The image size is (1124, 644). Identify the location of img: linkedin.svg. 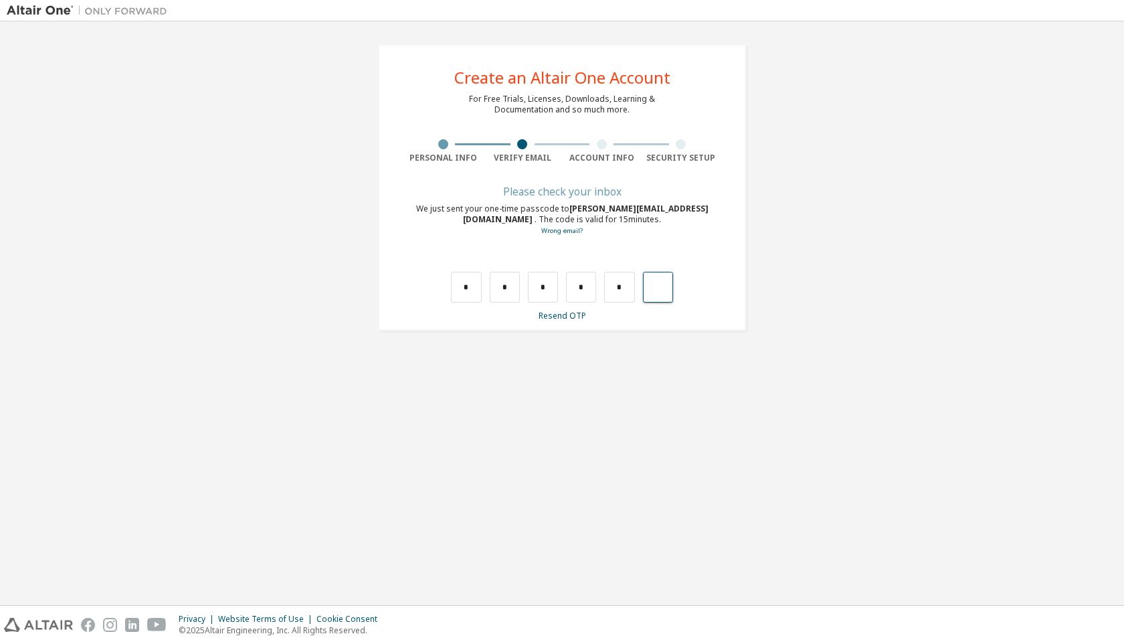
(132, 624).